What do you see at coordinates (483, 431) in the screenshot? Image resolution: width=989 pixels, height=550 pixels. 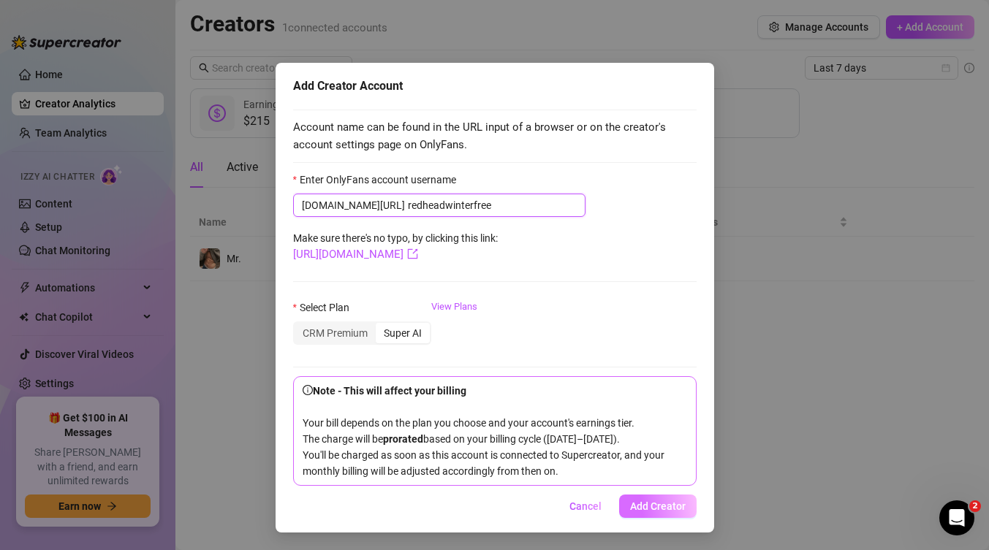 I see `span: Your bill depends on the plan you choose and your account's earnings tier. The charge will be bas...` at bounding box center [483, 431].